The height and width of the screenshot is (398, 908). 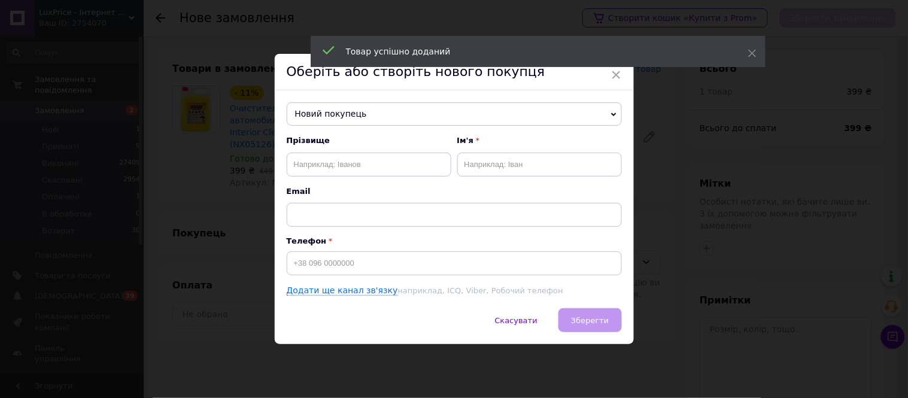 What do you see at coordinates (369, 165) in the screenshot?
I see `input: Наприклад: Іванов` at bounding box center [369, 165].